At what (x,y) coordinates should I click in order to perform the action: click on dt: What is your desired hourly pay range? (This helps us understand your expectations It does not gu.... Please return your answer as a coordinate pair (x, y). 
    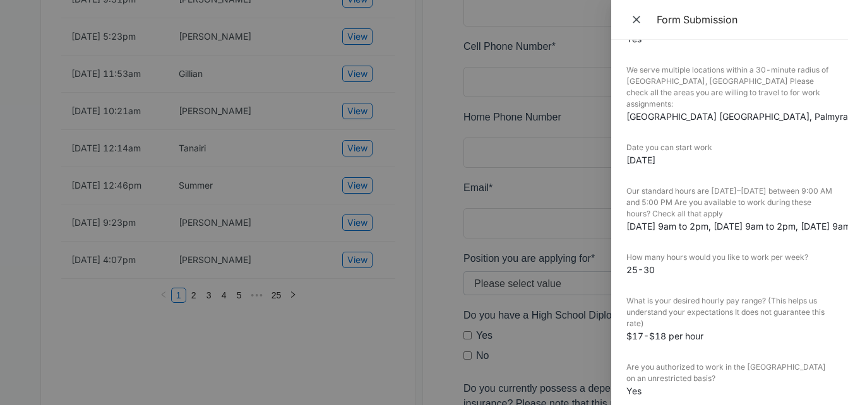
    Looking at the image, I should click on (729, 313).